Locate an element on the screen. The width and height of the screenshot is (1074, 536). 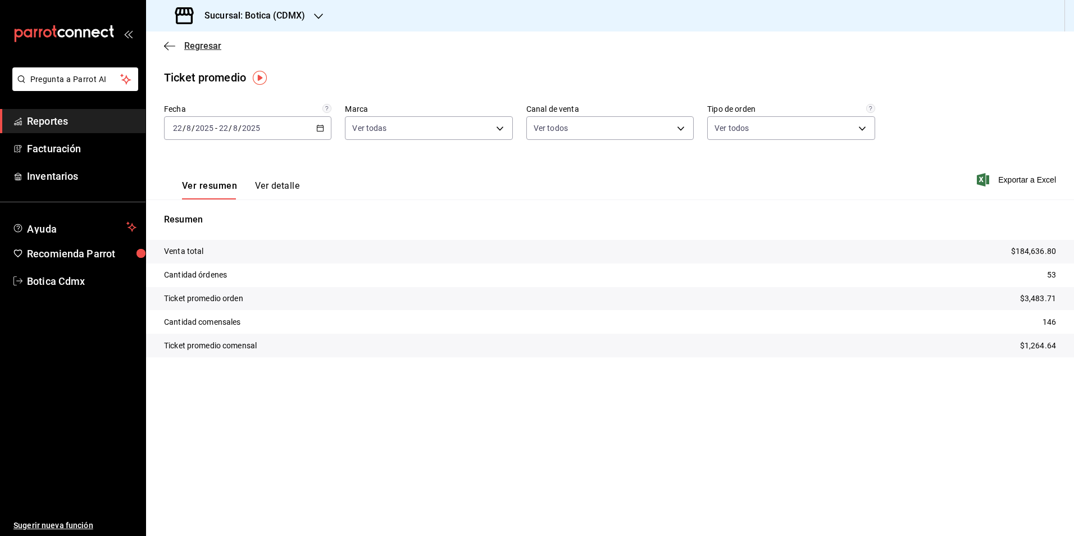
button: Ver detalle is located at coordinates (277, 190).